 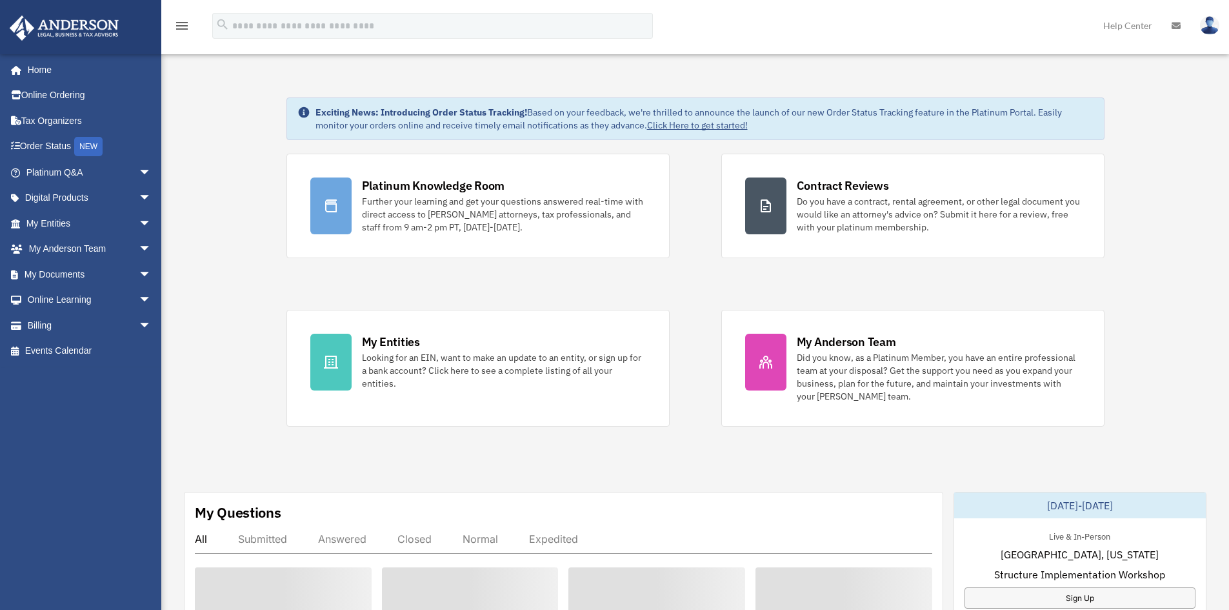 What do you see at coordinates (88, 146) in the screenshot?
I see `div: NEW` at bounding box center [88, 146].